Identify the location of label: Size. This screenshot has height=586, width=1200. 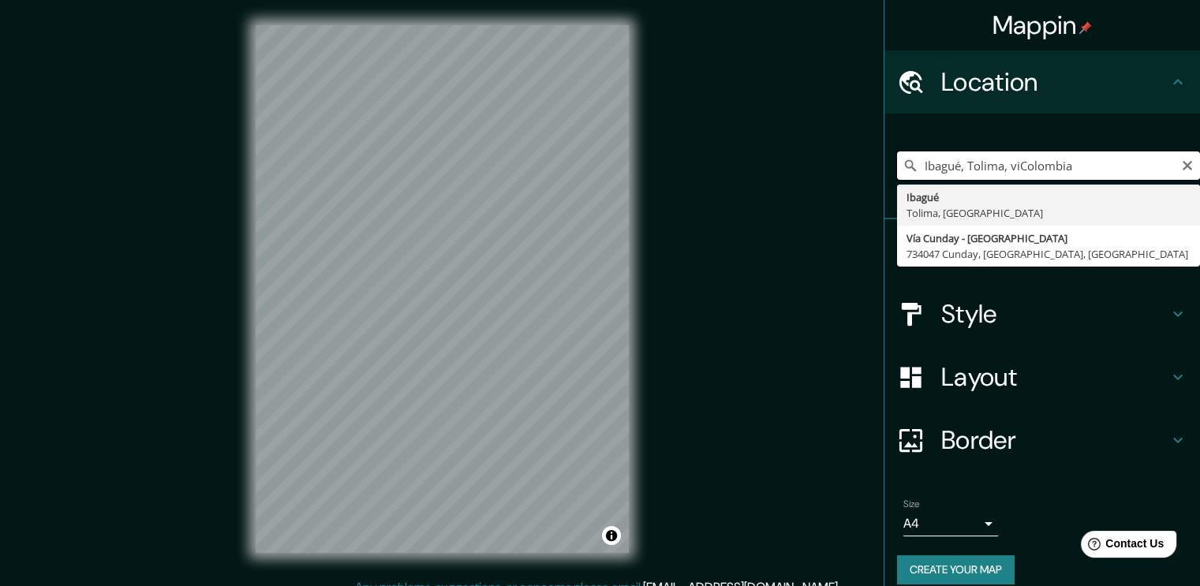
(911, 504).